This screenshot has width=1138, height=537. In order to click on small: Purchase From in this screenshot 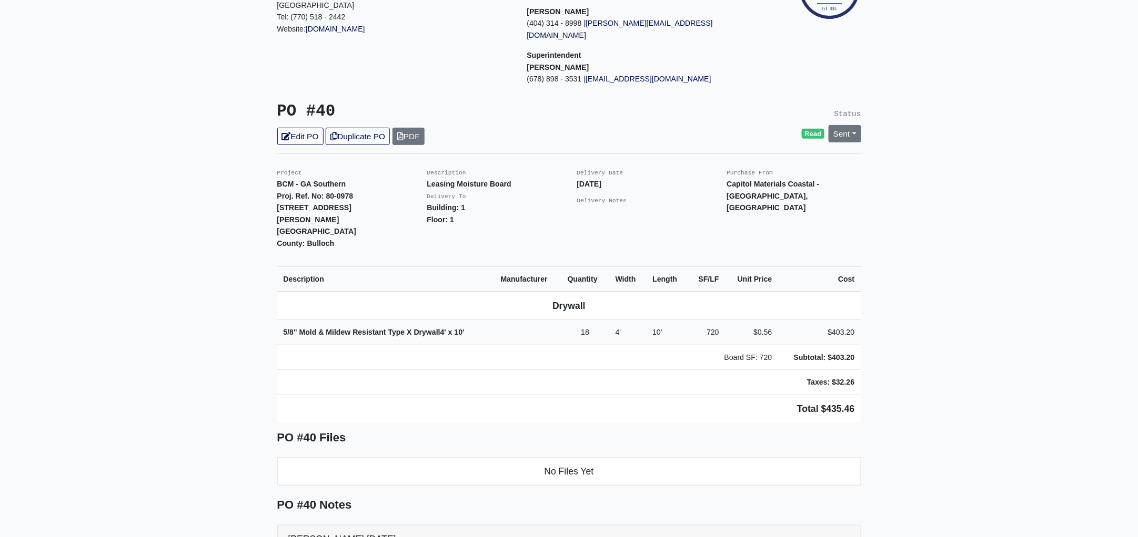, I will do `click(750, 173)`.